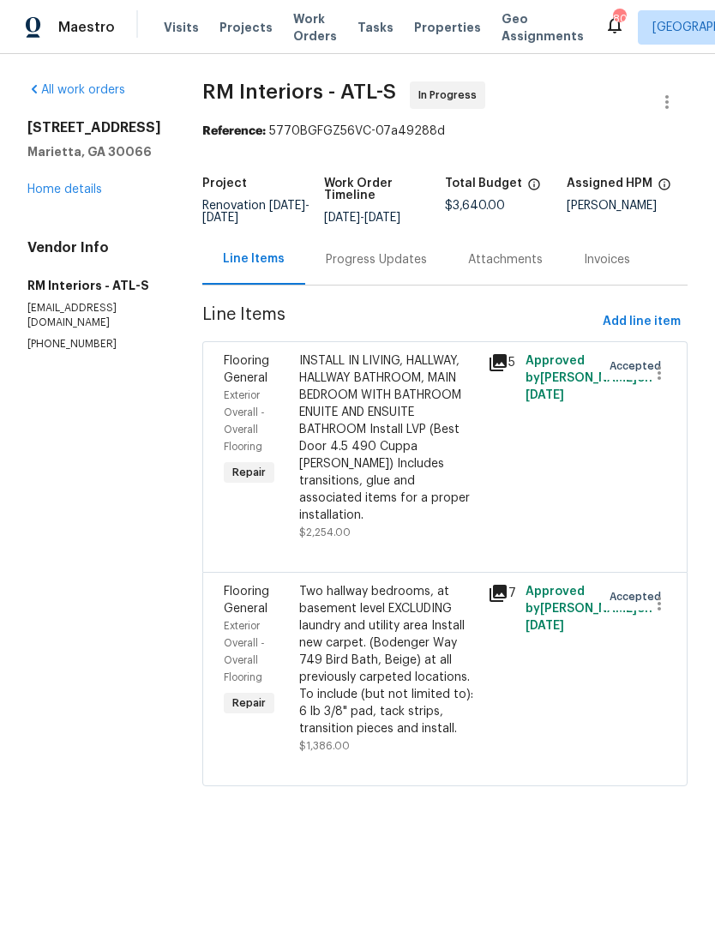  Describe the element at coordinates (501, 363) in the screenshot. I see `div: 5` at that location.